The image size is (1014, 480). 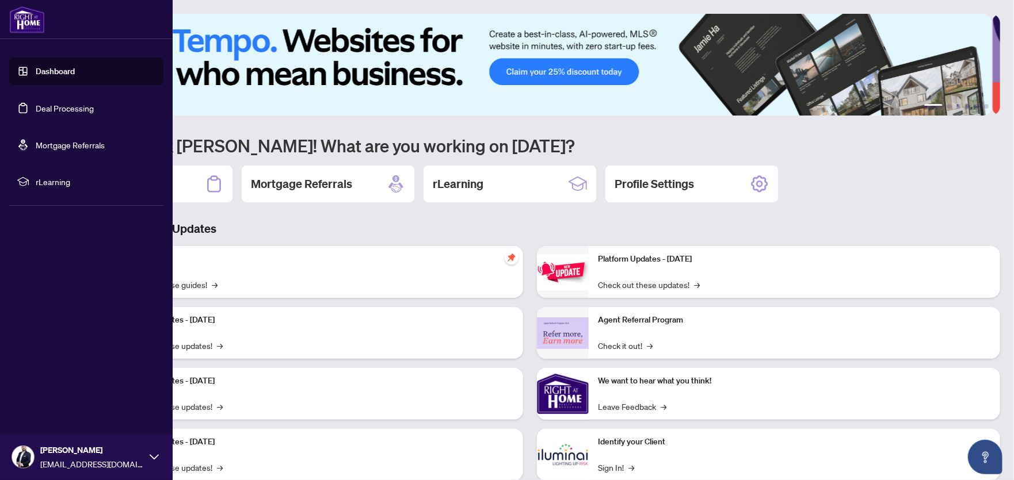 What do you see at coordinates (794, 381) in the screenshot?
I see `p: We want to hear what you think!` at bounding box center [794, 381].